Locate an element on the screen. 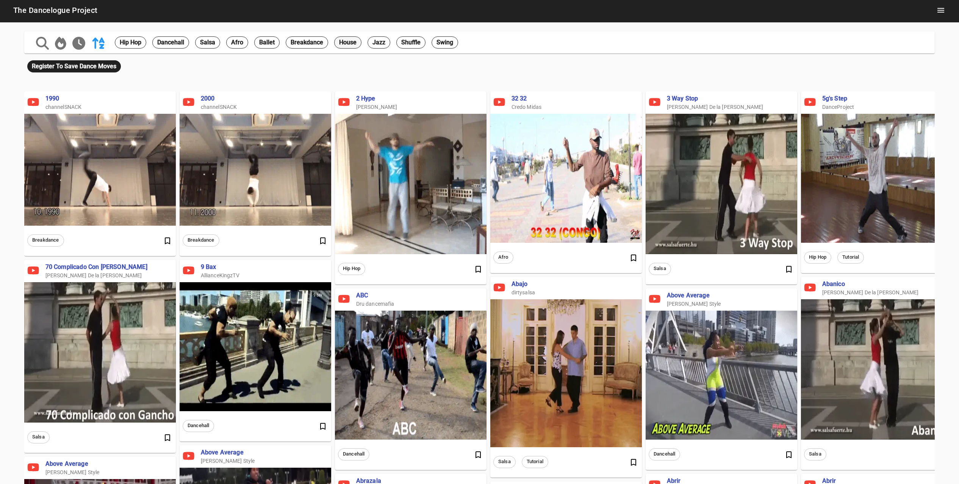 This screenshot has width=959, height=484. span: 32 32 is located at coordinates (575, 99).